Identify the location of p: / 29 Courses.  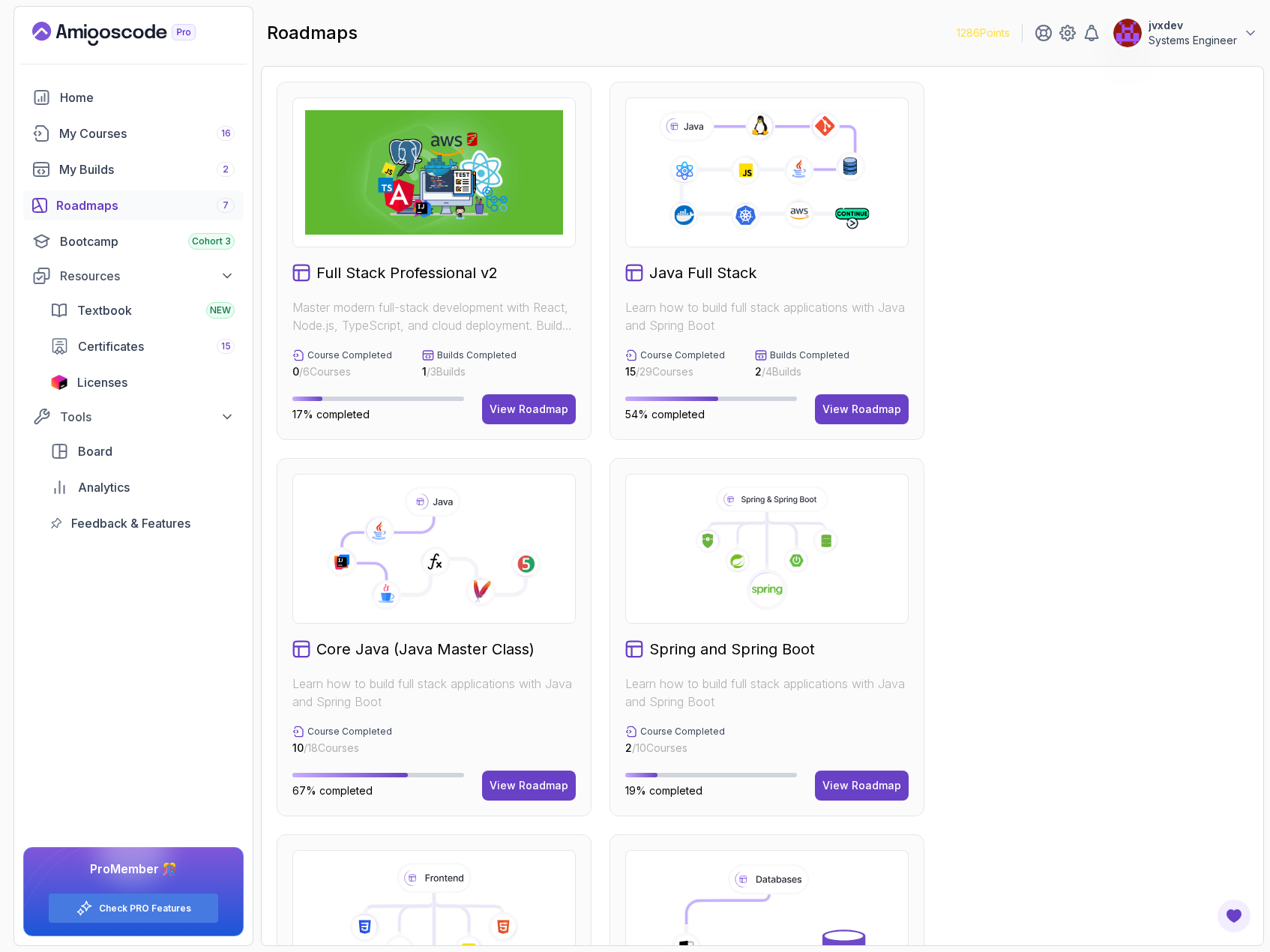
(675, 372).